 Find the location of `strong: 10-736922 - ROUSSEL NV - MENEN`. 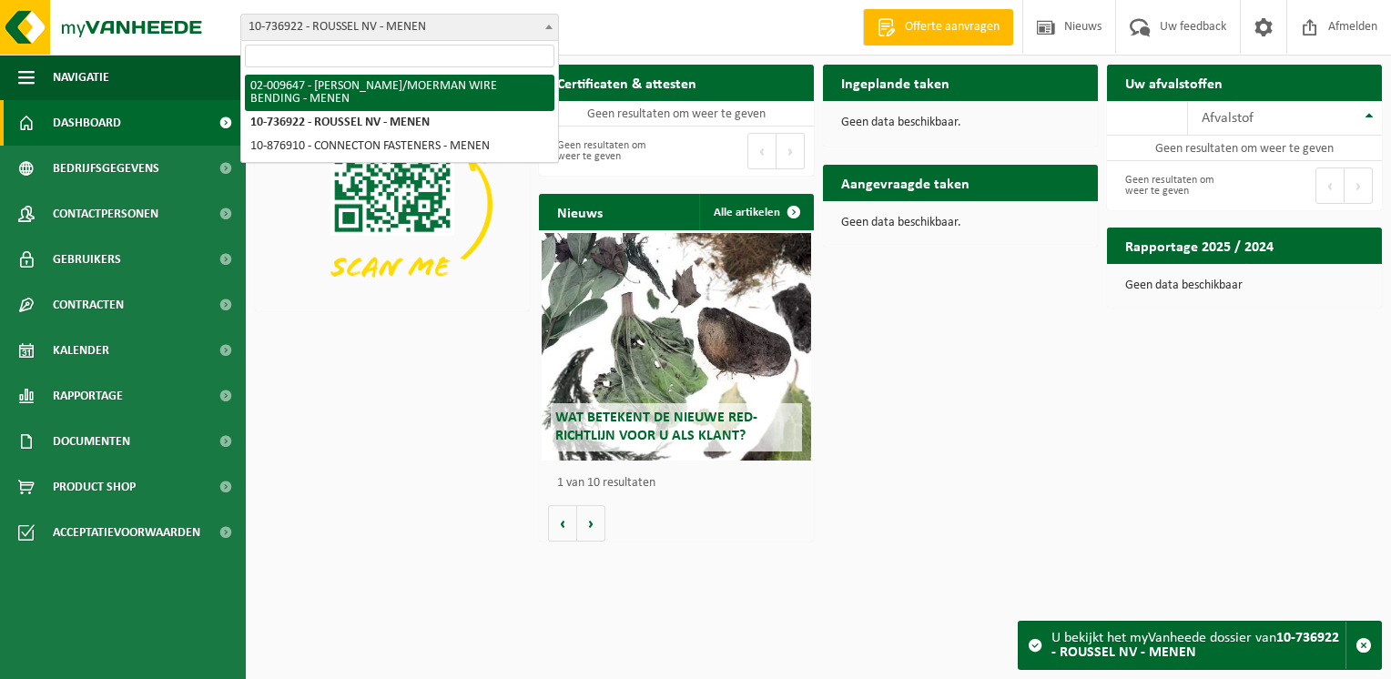

strong: 10-736922 - ROUSSEL NV - MENEN is located at coordinates (1195, 645).